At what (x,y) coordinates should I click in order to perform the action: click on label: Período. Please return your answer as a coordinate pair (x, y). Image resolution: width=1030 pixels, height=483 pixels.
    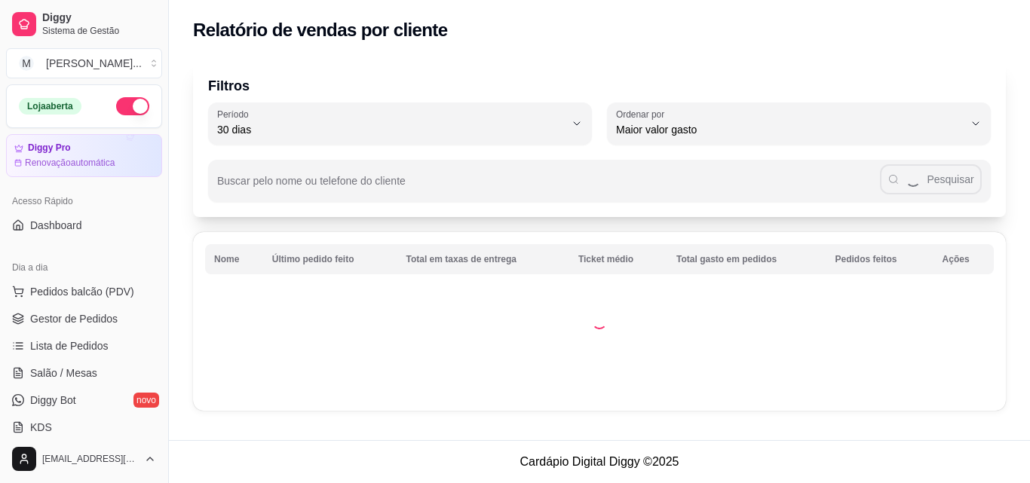
    Looking at the image, I should click on (235, 114).